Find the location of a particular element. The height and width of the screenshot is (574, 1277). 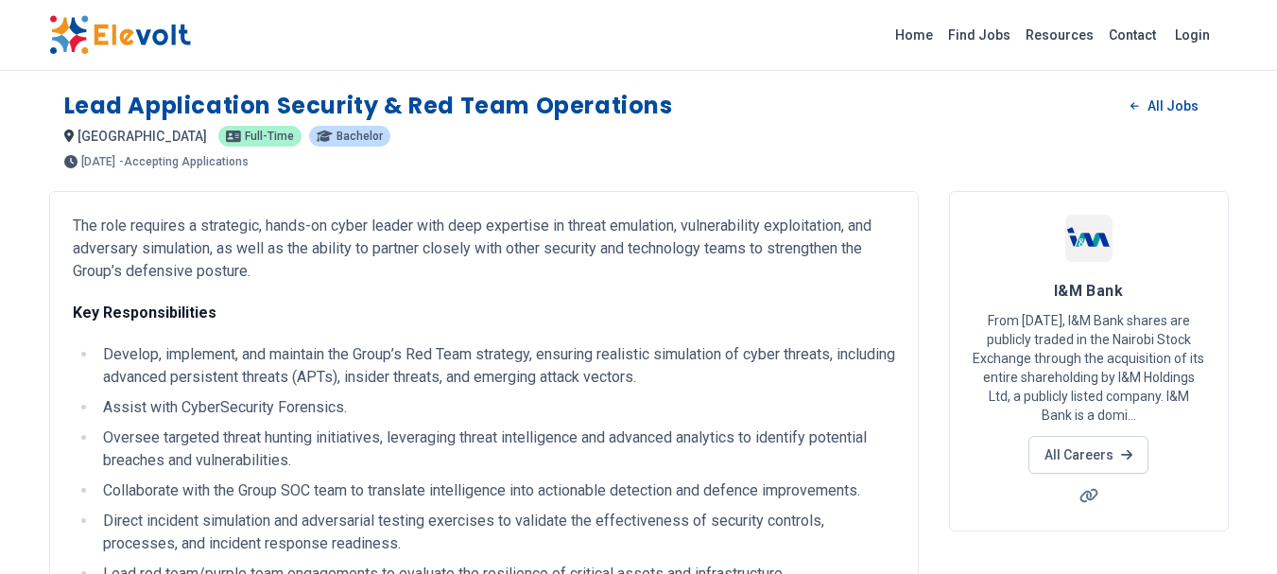

span: Bachelor is located at coordinates (359, 136).